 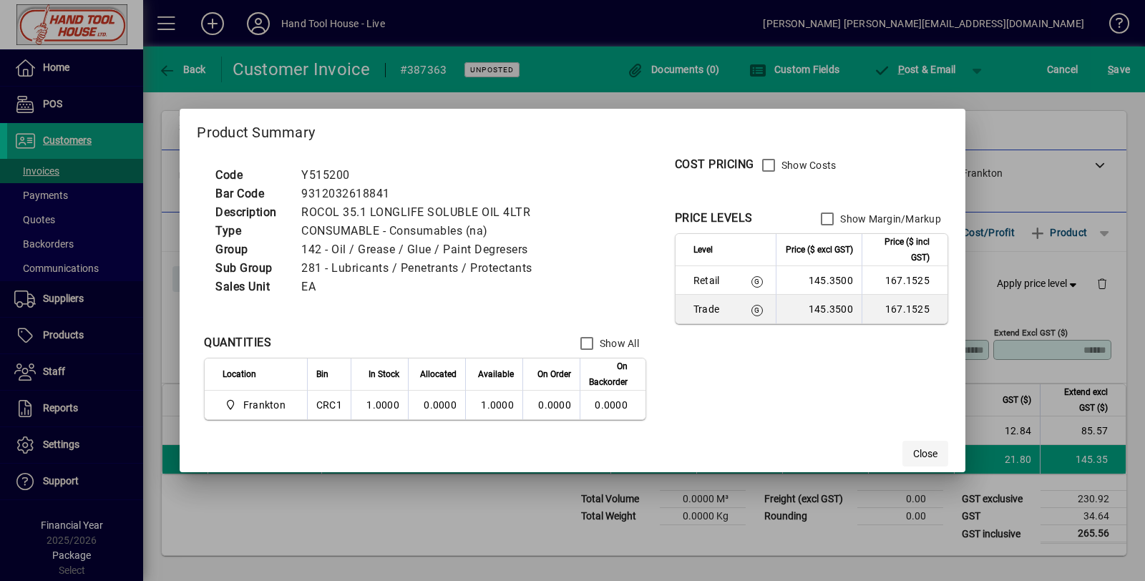 I want to click on td: Group, so click(x=251, y=250).